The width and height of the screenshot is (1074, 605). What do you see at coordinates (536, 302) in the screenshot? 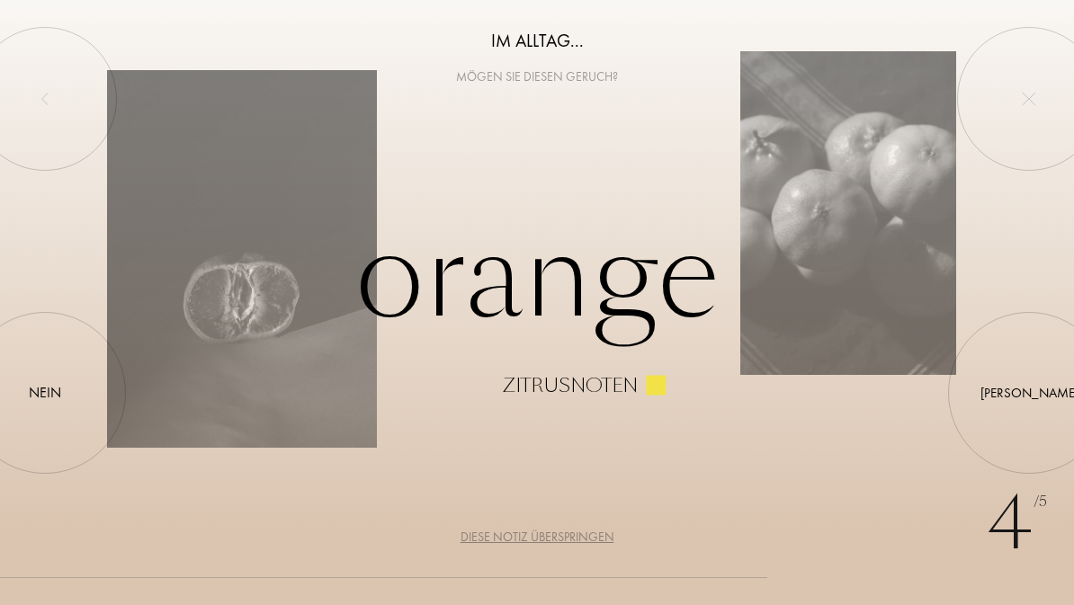
I see `div: Orange` at bounding box center [536, 302].